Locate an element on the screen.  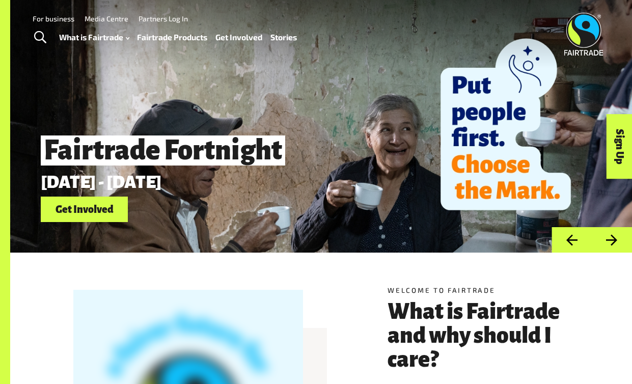
a: Toggle Search is located at coordinates (40, 38).